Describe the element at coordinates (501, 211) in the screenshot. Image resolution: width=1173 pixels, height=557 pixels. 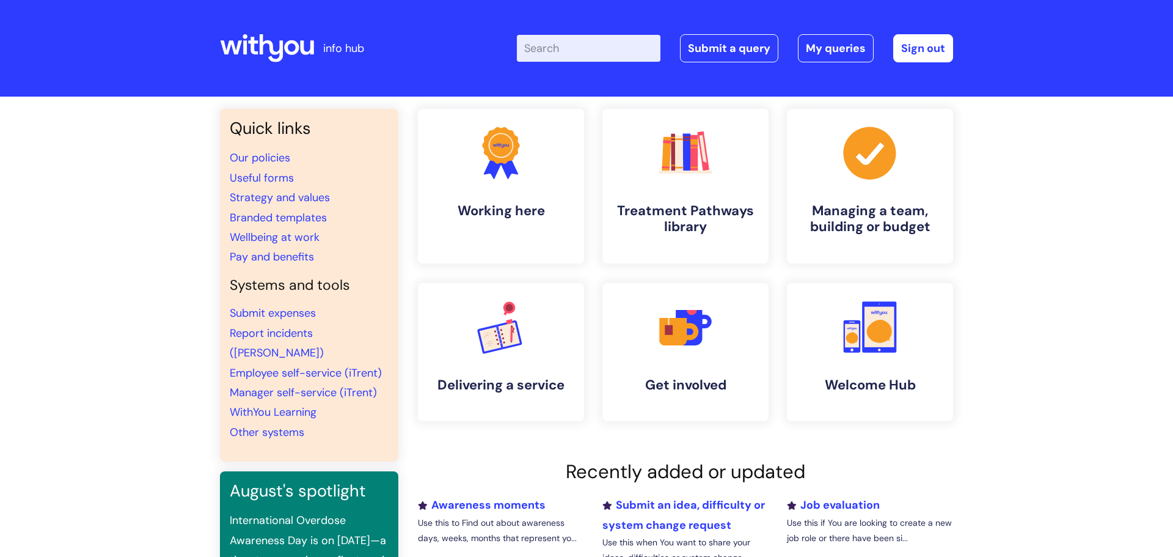
I see `h4: Working here` at that location.